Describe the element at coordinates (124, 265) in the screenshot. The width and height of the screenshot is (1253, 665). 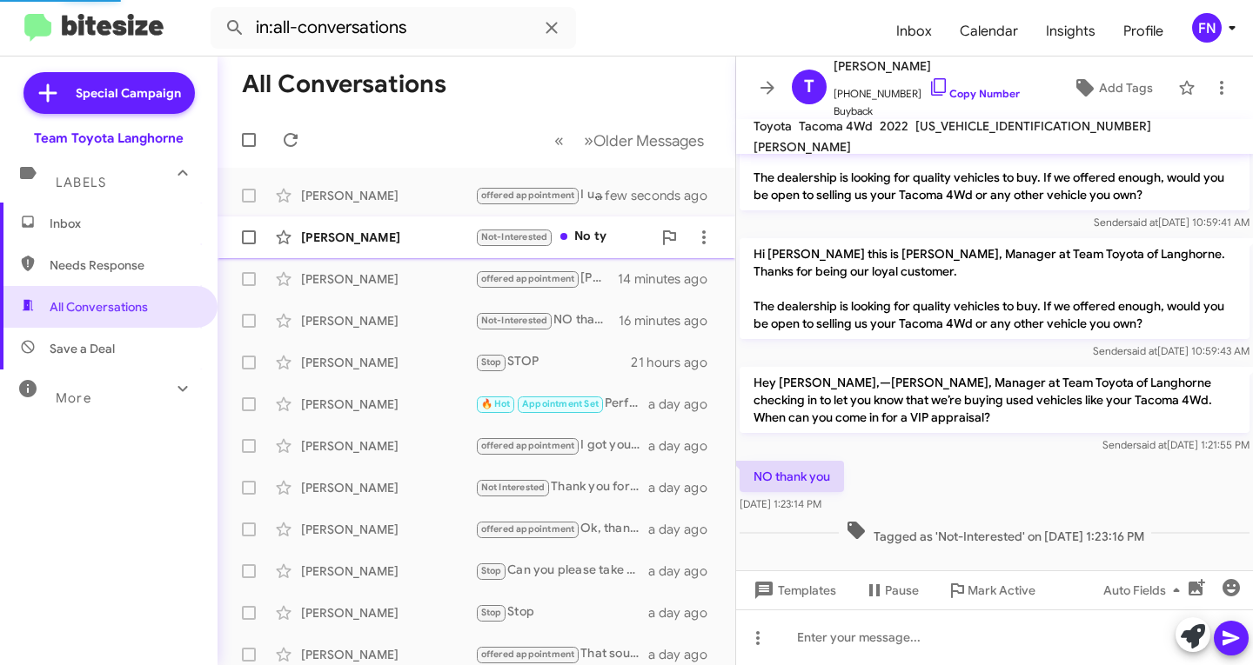
I see `span: Needs Response` at that location.